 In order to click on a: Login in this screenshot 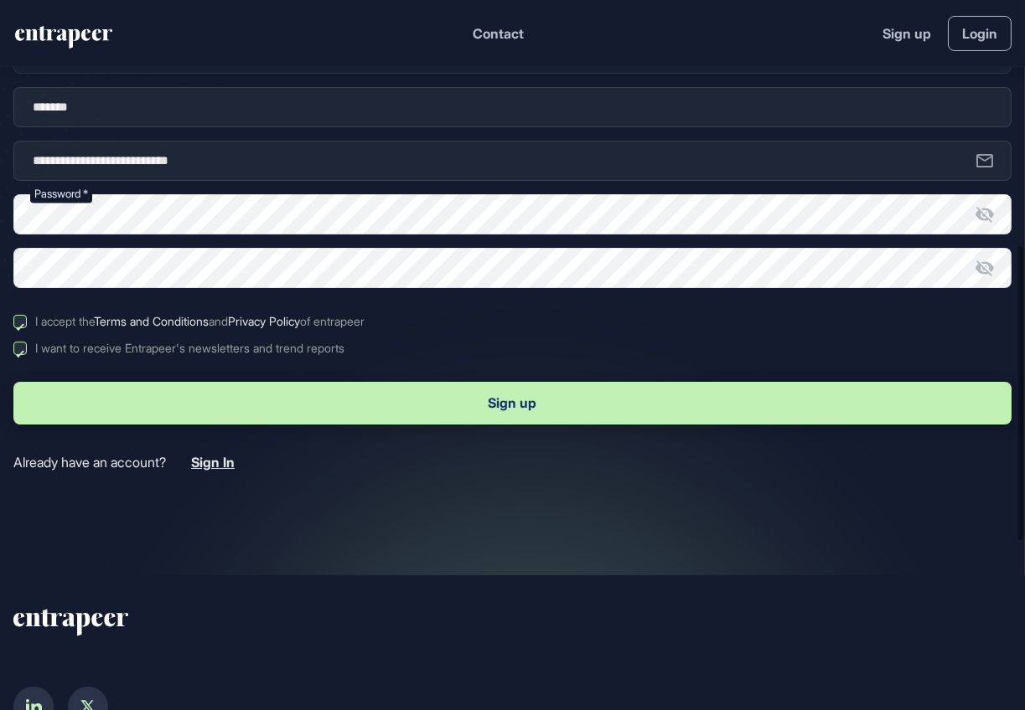, I will do `click(979, 34)`.